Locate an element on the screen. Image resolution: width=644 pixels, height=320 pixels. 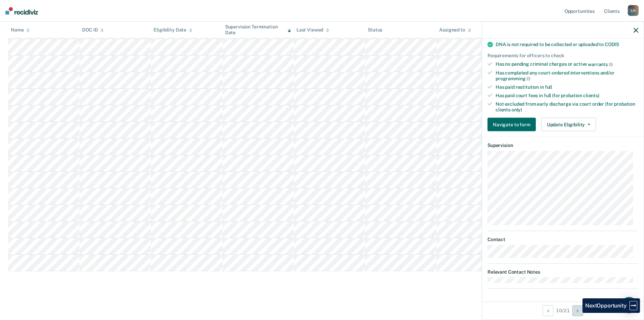
div: Last Viewed is located at coordinates (313, 30).